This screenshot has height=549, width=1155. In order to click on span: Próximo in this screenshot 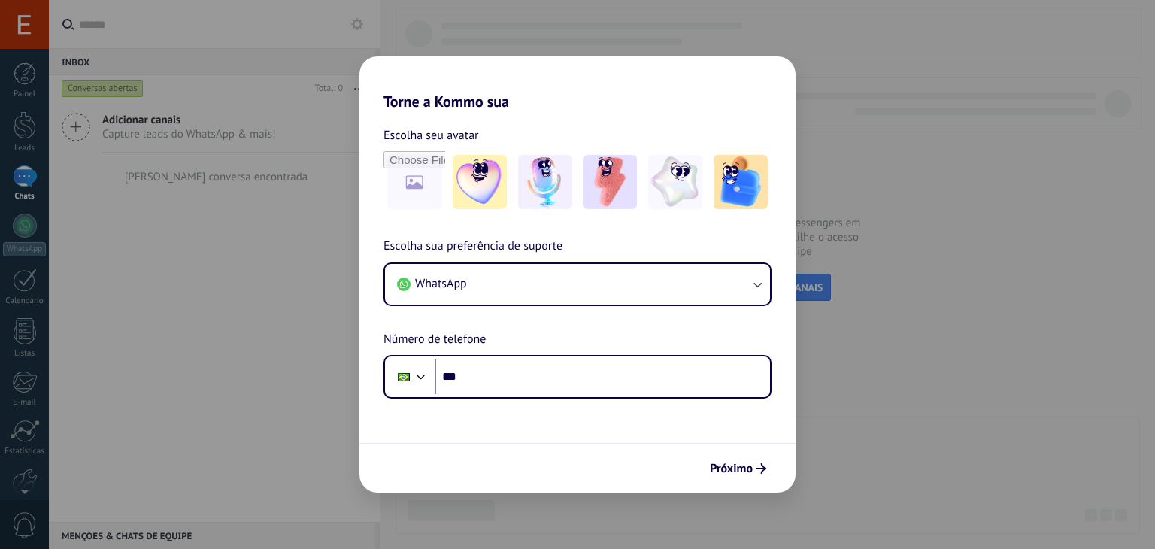, I will do `click(731, 469)`.